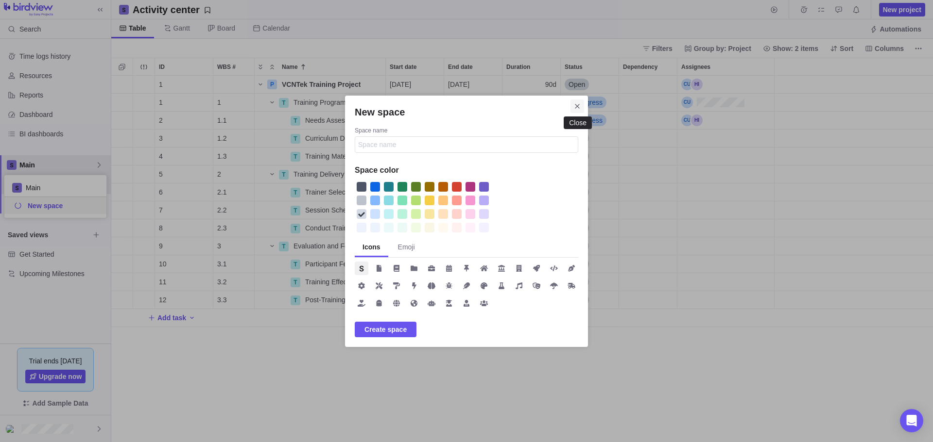 The width and height of the screenshot is (933, 442). I want to click on div: Open Intercom Messenger, so click(911, 421).